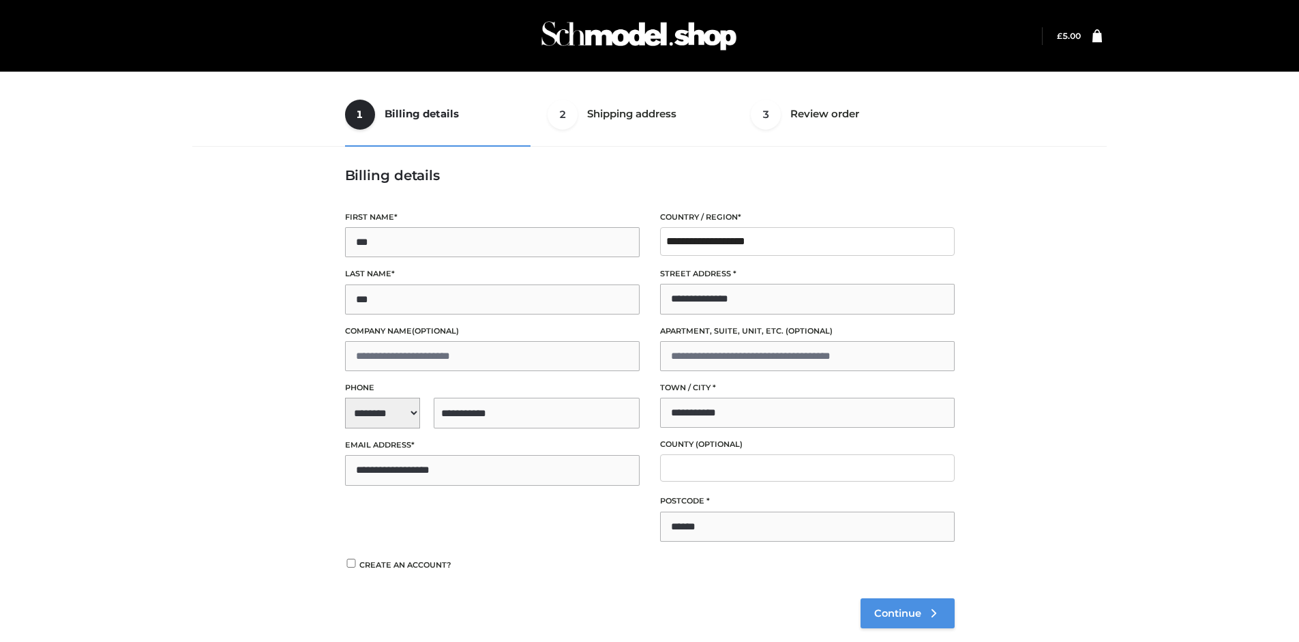  What do you see at coordinates (808, 387) in the screenshot?
I see `label: Town / City` at bounding box center [808, 387].